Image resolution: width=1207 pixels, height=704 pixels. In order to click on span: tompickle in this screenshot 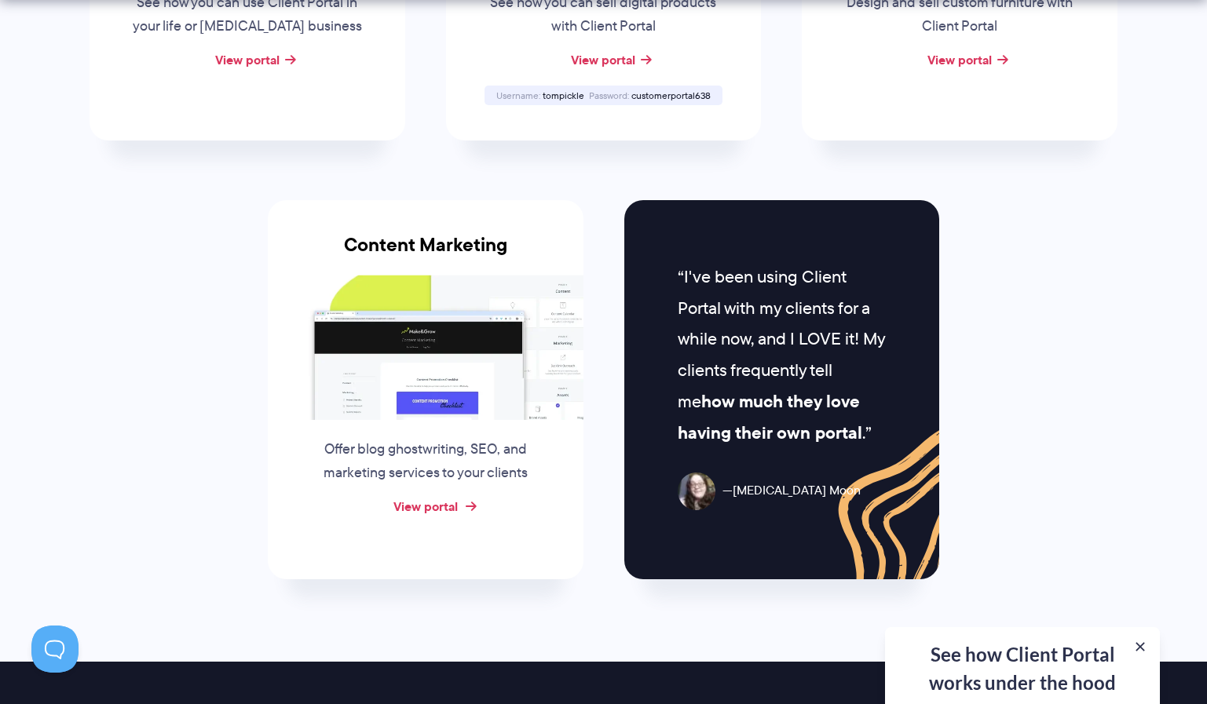, I will do `click(563, 95)`.